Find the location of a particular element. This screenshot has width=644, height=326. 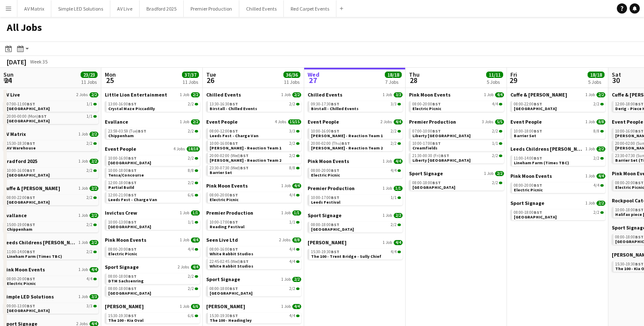

span: 20:00-02:00 (Wed) is located at coordinates (229, 156).